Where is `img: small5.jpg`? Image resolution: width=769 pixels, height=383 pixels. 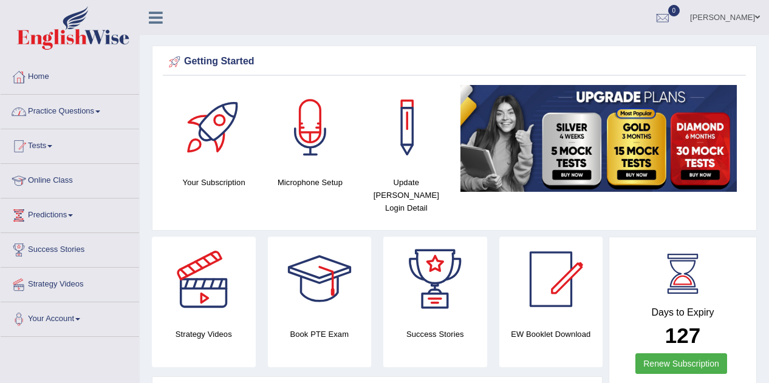
img: small5.jpg is located at coordinates (599, 139).